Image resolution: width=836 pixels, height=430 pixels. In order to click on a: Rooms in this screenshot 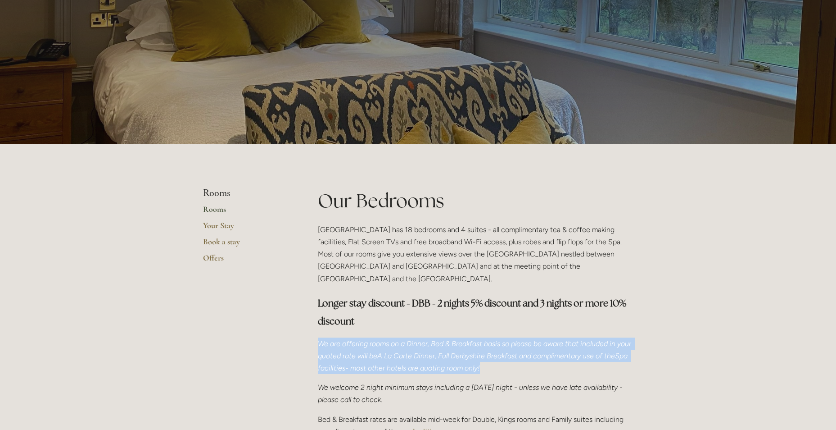, I will do `click(246, 212)`.